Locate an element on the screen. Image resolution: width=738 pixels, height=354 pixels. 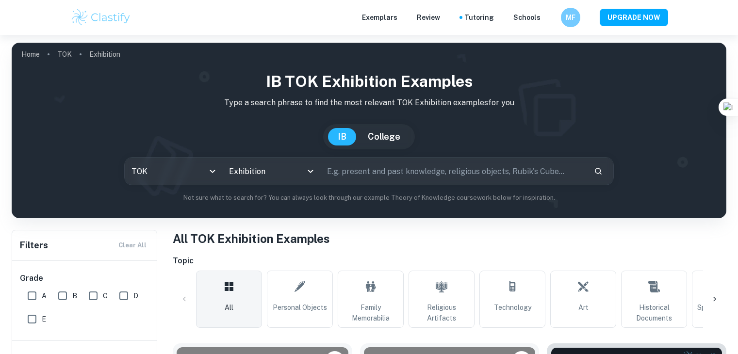
button: Search is located at coordinates (598, 171).